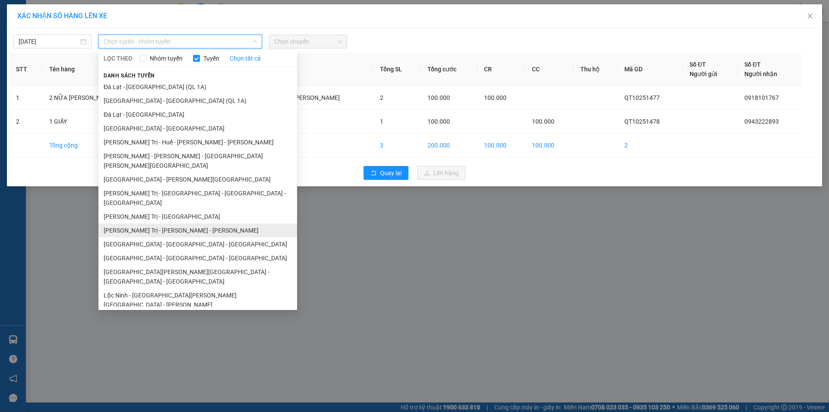  What do you see at coordinates (650, 69) in the screenshot?
I see `th: Mã GD` at bounding box center [650, 69].